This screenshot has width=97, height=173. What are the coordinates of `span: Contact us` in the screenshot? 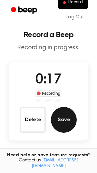 It's located at (48, 164).